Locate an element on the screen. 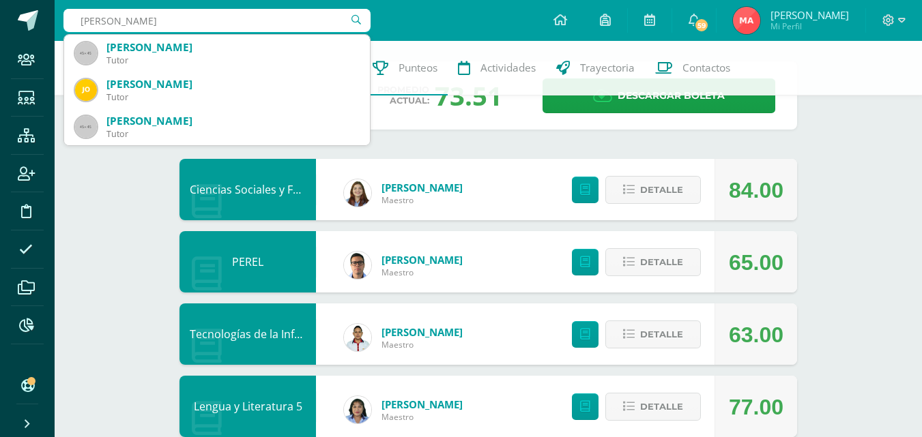  div: 63.00 is located at coordinates (756, 335).